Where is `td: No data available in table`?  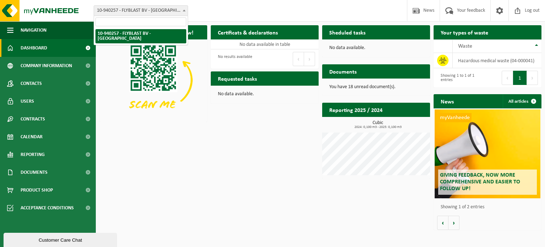 td: No data available in table is located at coordinates (265, 44).